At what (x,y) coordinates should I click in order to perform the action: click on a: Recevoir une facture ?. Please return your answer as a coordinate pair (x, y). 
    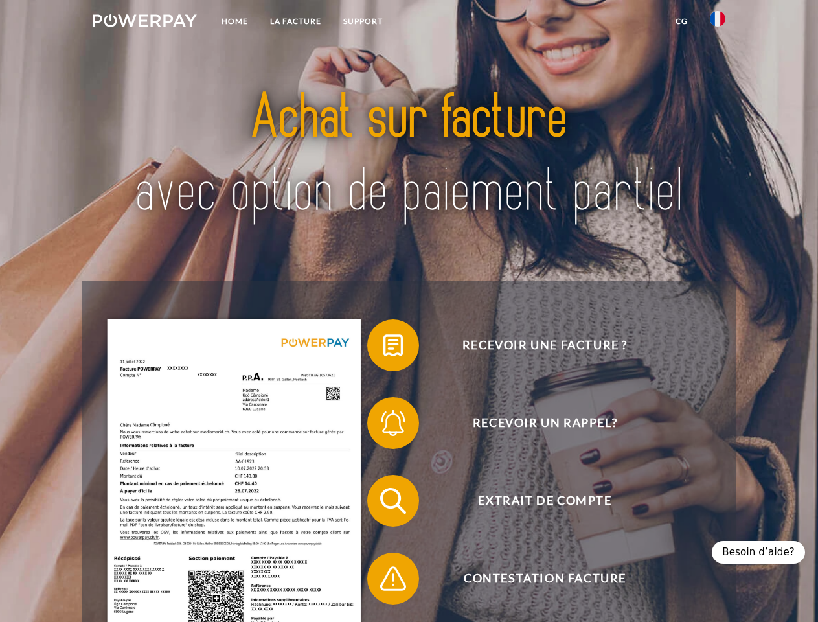
    Looking at the image, I should click on (535, 345).